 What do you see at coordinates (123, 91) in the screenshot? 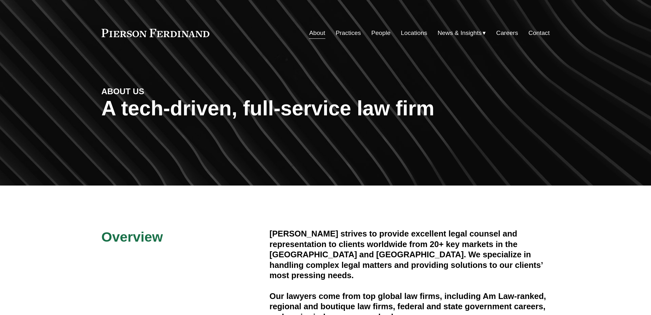
I see `strong: ABOUT US` at bounding box center [123, 91].